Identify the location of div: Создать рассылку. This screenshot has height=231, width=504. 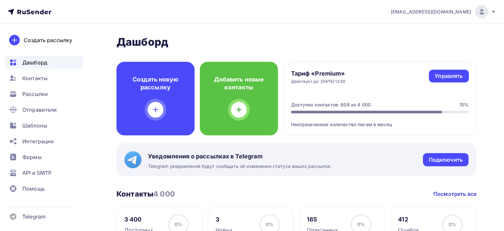
(48, 40).